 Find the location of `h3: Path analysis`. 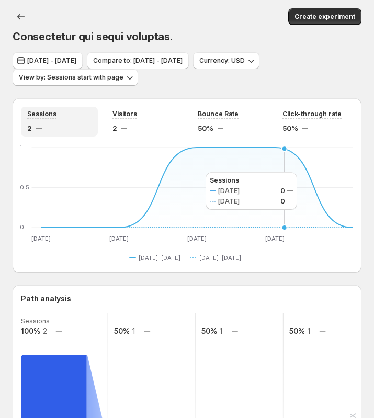

h3: Path analysis is located at coordinates (46, 299).